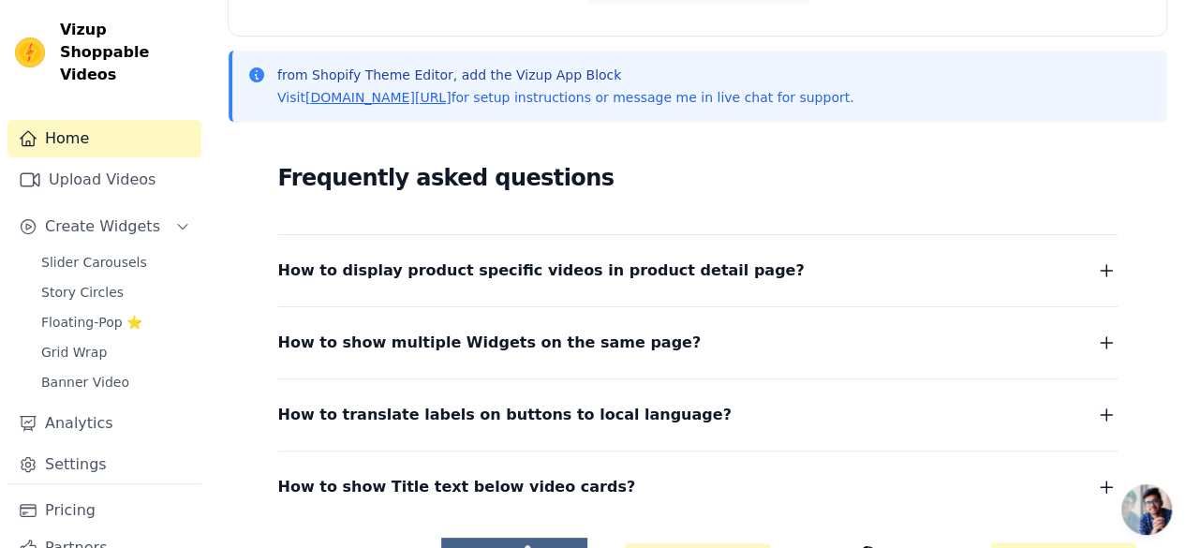 Image resolution: width=1185 pixels, height=548 pixels. What do you see at coordinates (102, 227) in the screenshot?
I see `span: Create Widgets` at bounding box center [102, 227].